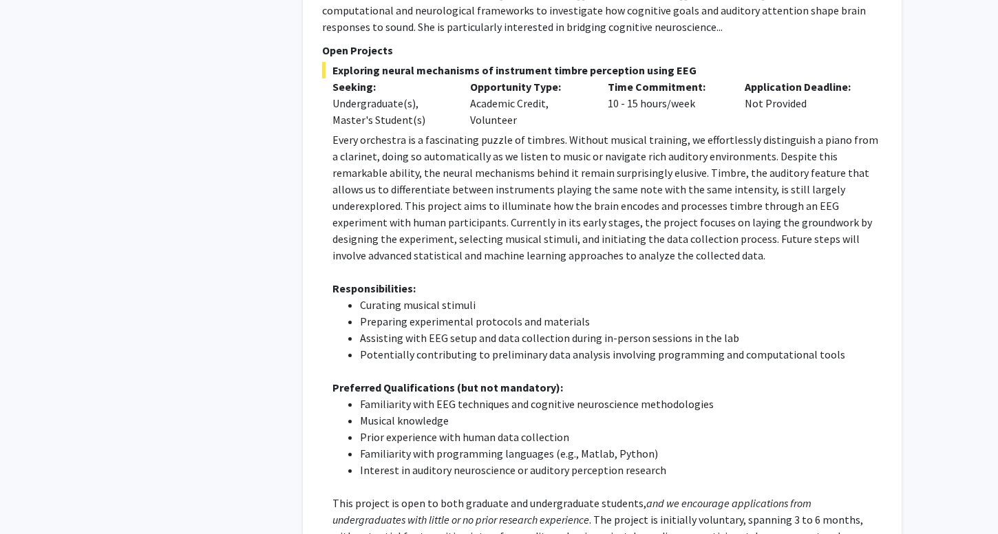  Describe the element at coordinates (803, 87) in the screenshot. I see `p: Application Deadline:` at that location.